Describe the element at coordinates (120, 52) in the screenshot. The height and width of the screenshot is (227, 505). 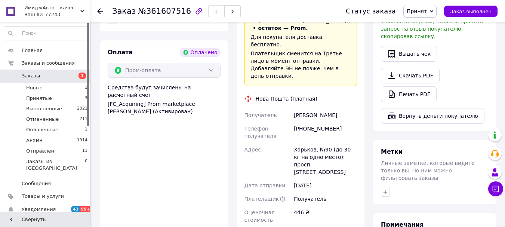
I see `span: Оплата` at that location.